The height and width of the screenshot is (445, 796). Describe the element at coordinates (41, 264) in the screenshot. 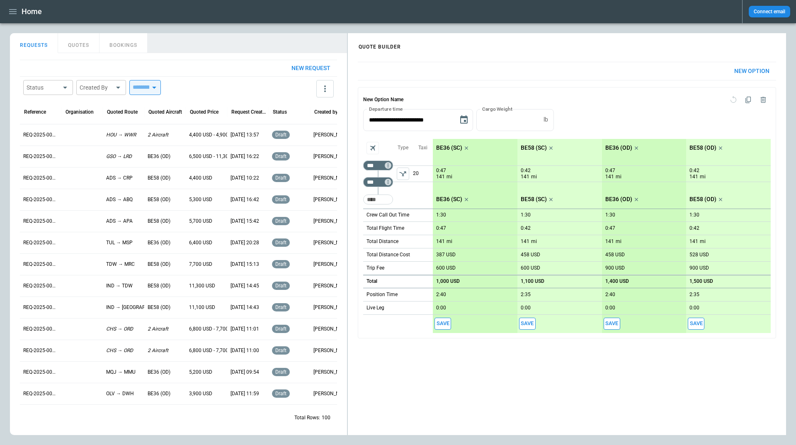

I see `p: REQ-2025-000246` at that location.